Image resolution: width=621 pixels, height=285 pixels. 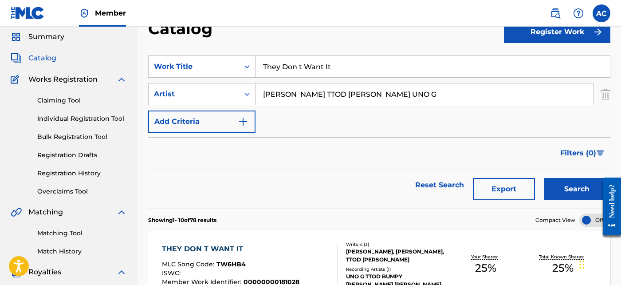 What do you see at coordinates (555, 220) in the screenshot?
I see `span: Compact View` at bounding box center [555, 220].